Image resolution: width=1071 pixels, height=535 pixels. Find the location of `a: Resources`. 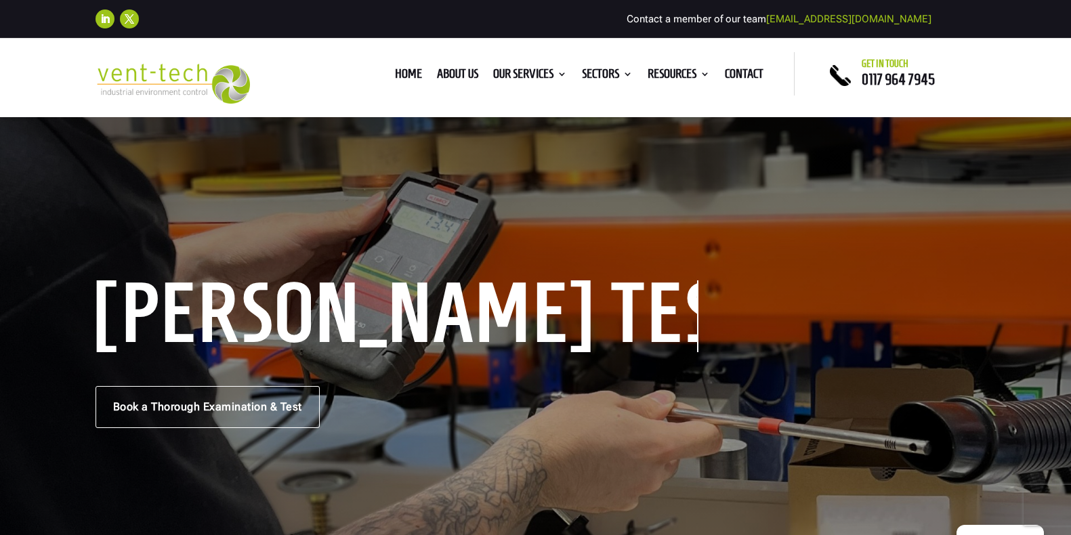

a: Resources is located at coordinates (679, 77).